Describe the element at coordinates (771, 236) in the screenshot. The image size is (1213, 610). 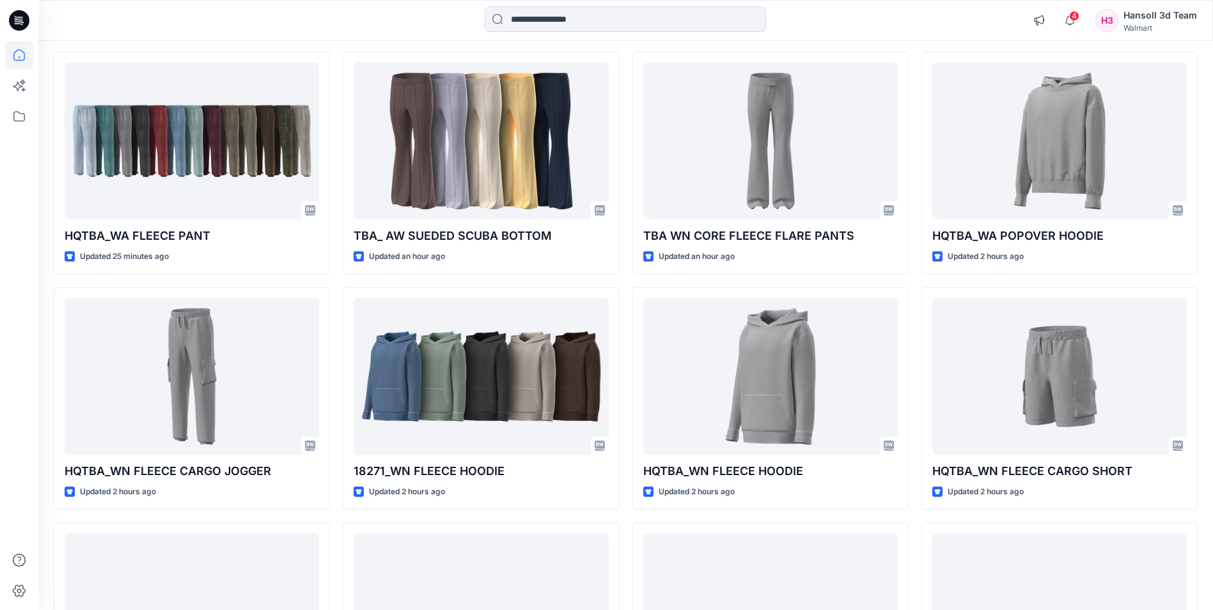
I see `p: TBA WN CORE FLEECE FLARE PANTS` at that location.